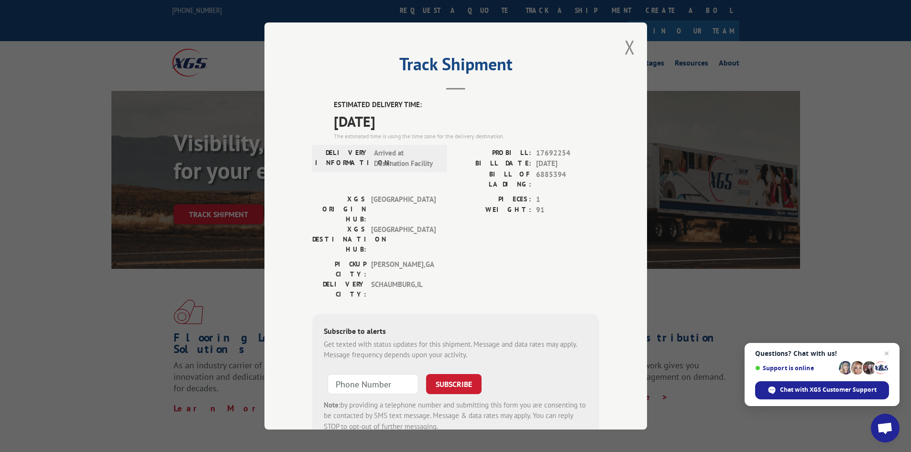 Image resolution: width=911 pixels, height=452 pixels. I want to click on div: by providing a telephone number and submitting this form you are consenting to be contacted by SM..., so click(456, 416).